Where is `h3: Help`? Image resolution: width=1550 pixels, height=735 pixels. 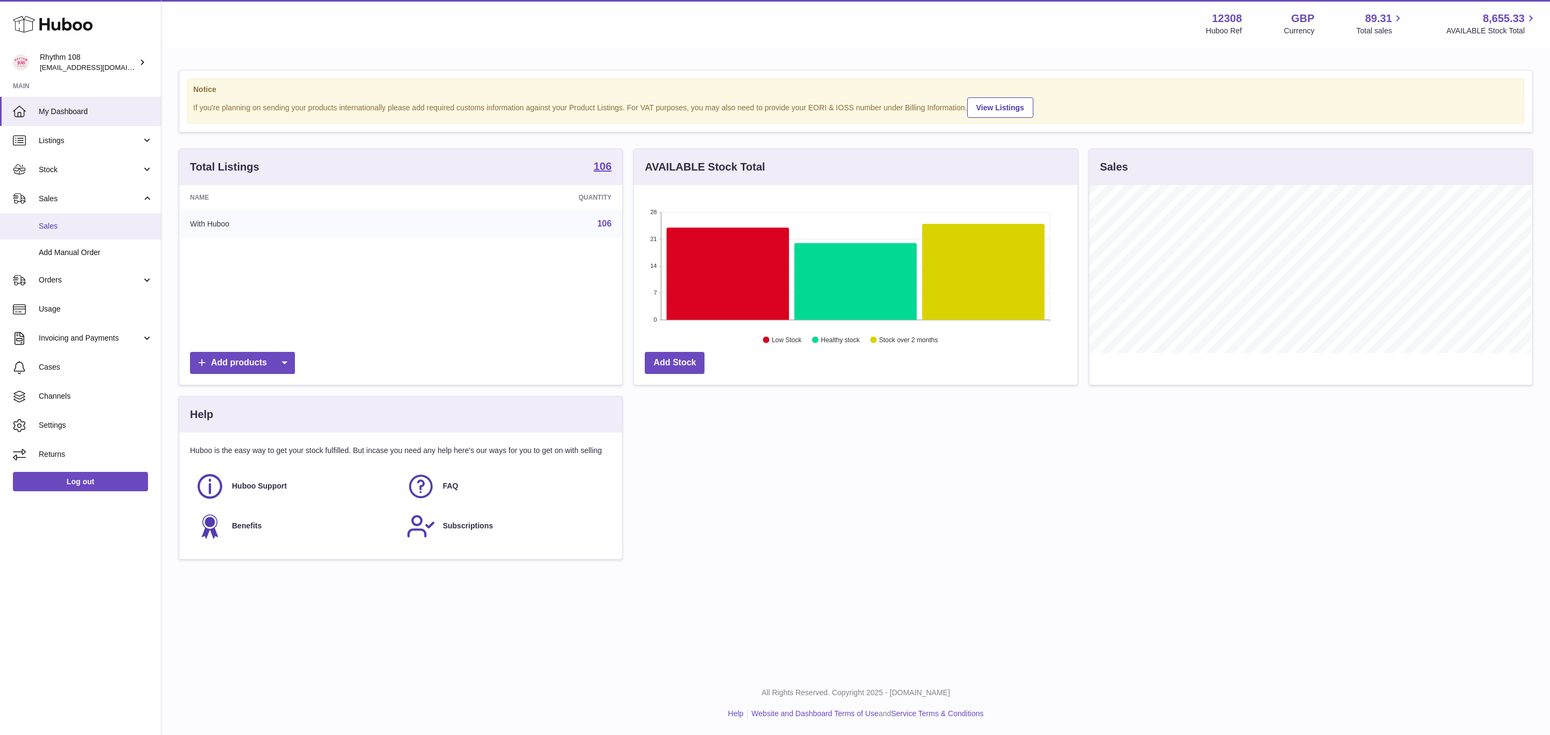
h3: Help is located at coordinates (201, 414).